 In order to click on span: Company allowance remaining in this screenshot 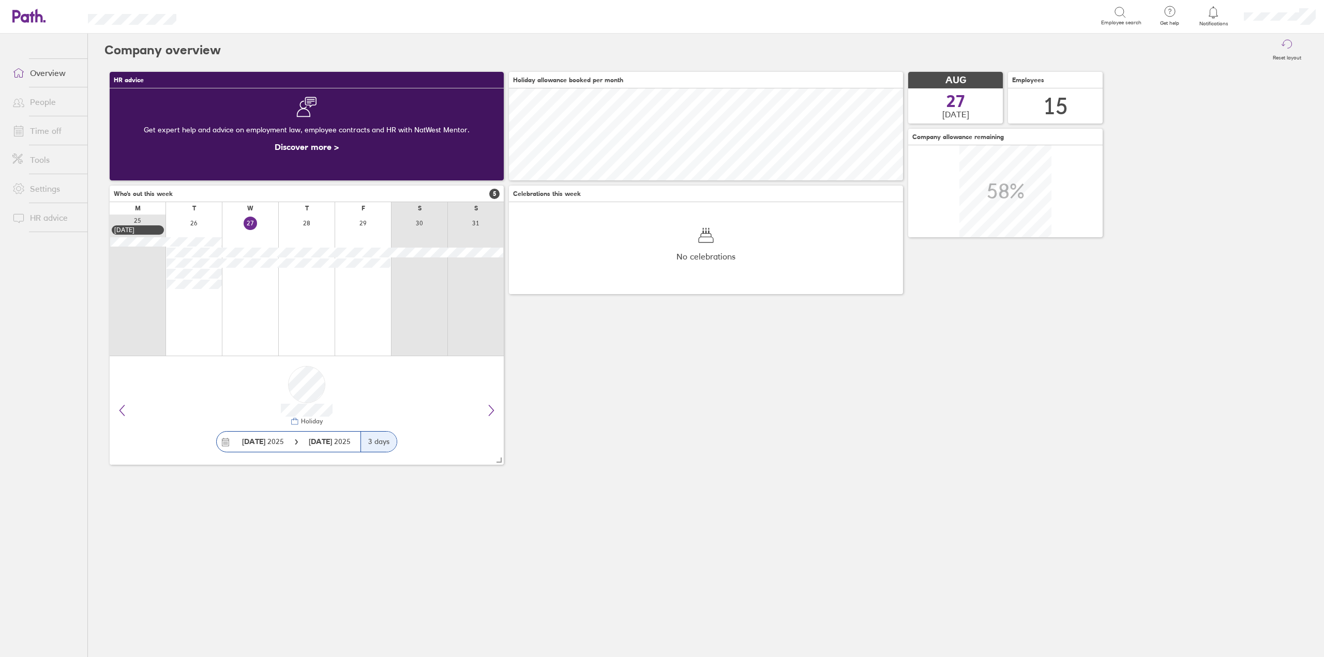, I will do `click(958, 137)`.